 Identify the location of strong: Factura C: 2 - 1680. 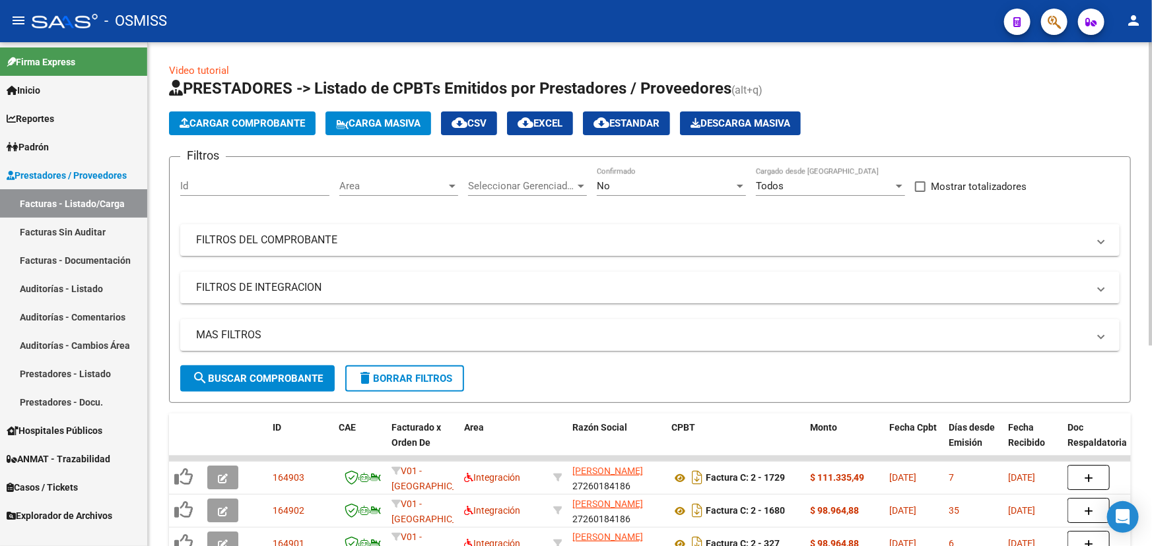
(745, 511).